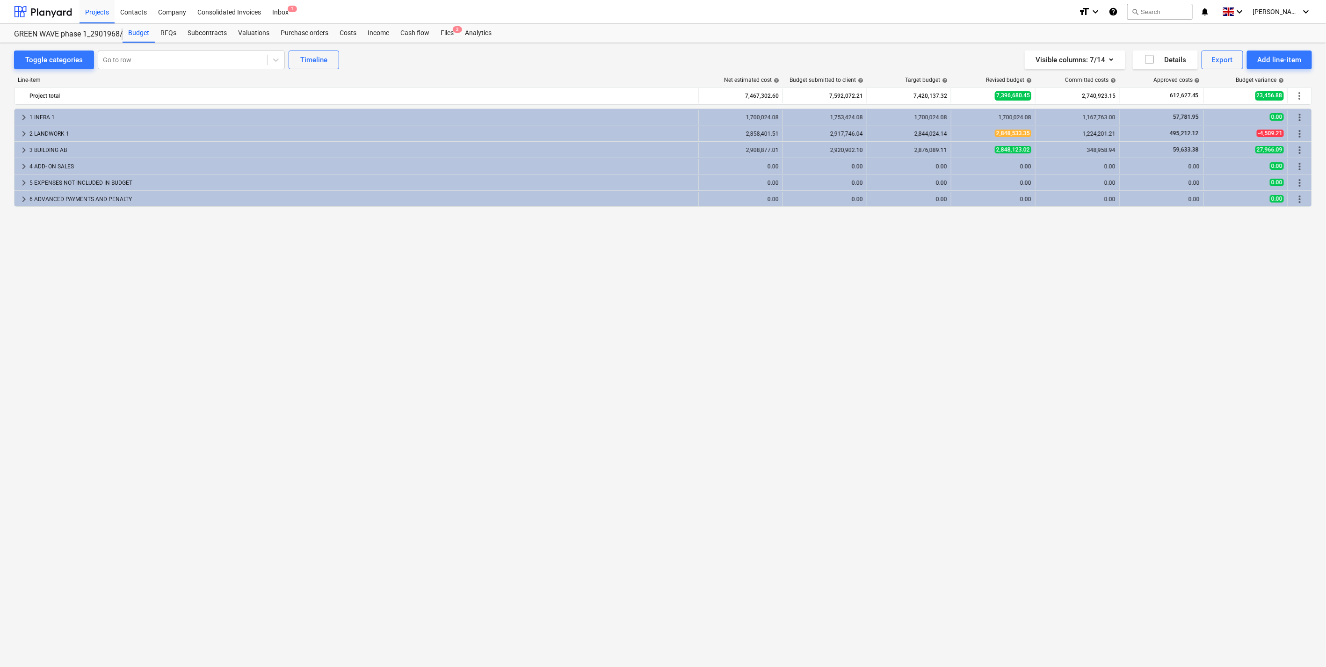  I want to click on div: Export, so click(1223, 60).